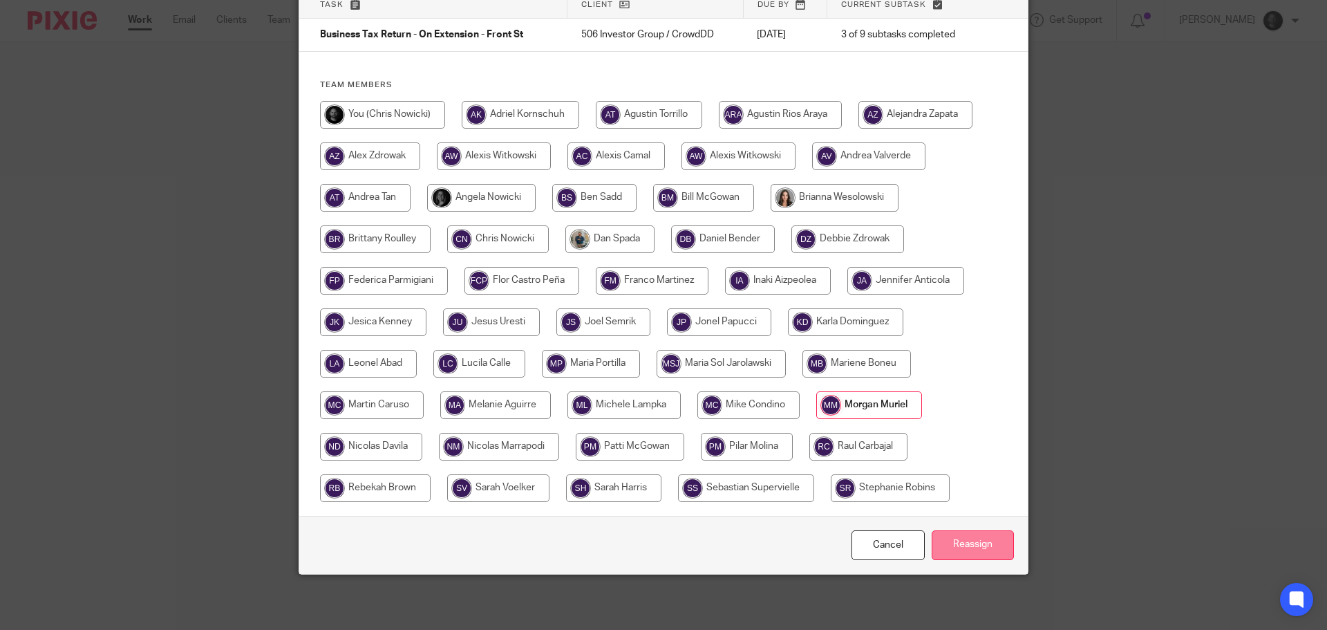 This screenshot has width=1327, height=630. I want to click on td: 3 of 9 subtasks completed, so click(905, 35).